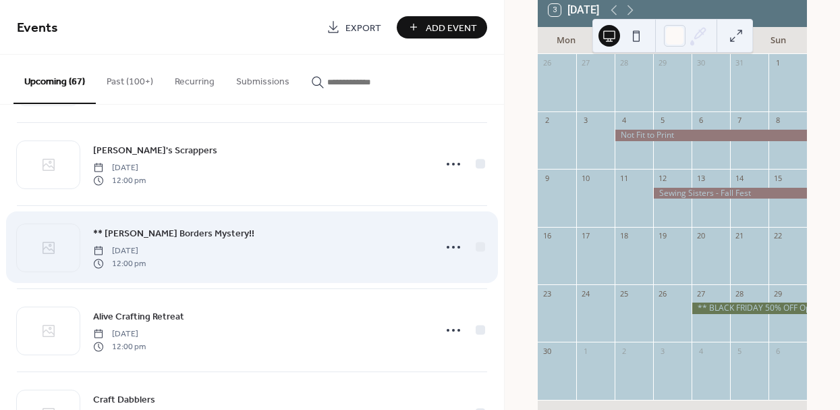 The height and width of the screenshot is (410, 840). I want to click on div: 23, so click(547, 293).